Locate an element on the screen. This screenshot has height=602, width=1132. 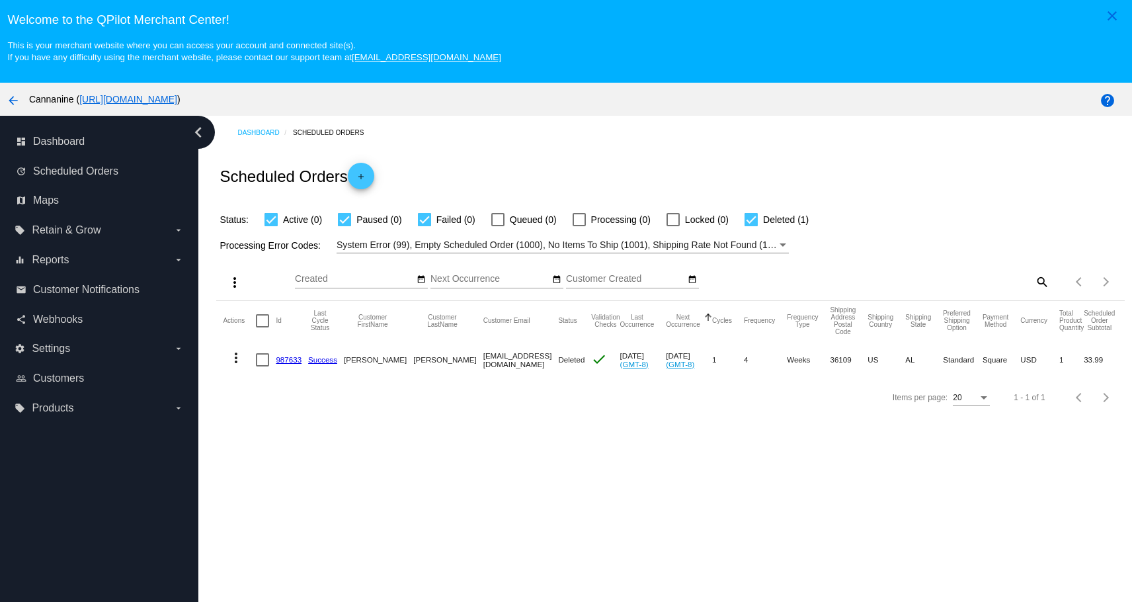
button: Change sorting for CurrencyIso is located at coordinates (1034, 321).